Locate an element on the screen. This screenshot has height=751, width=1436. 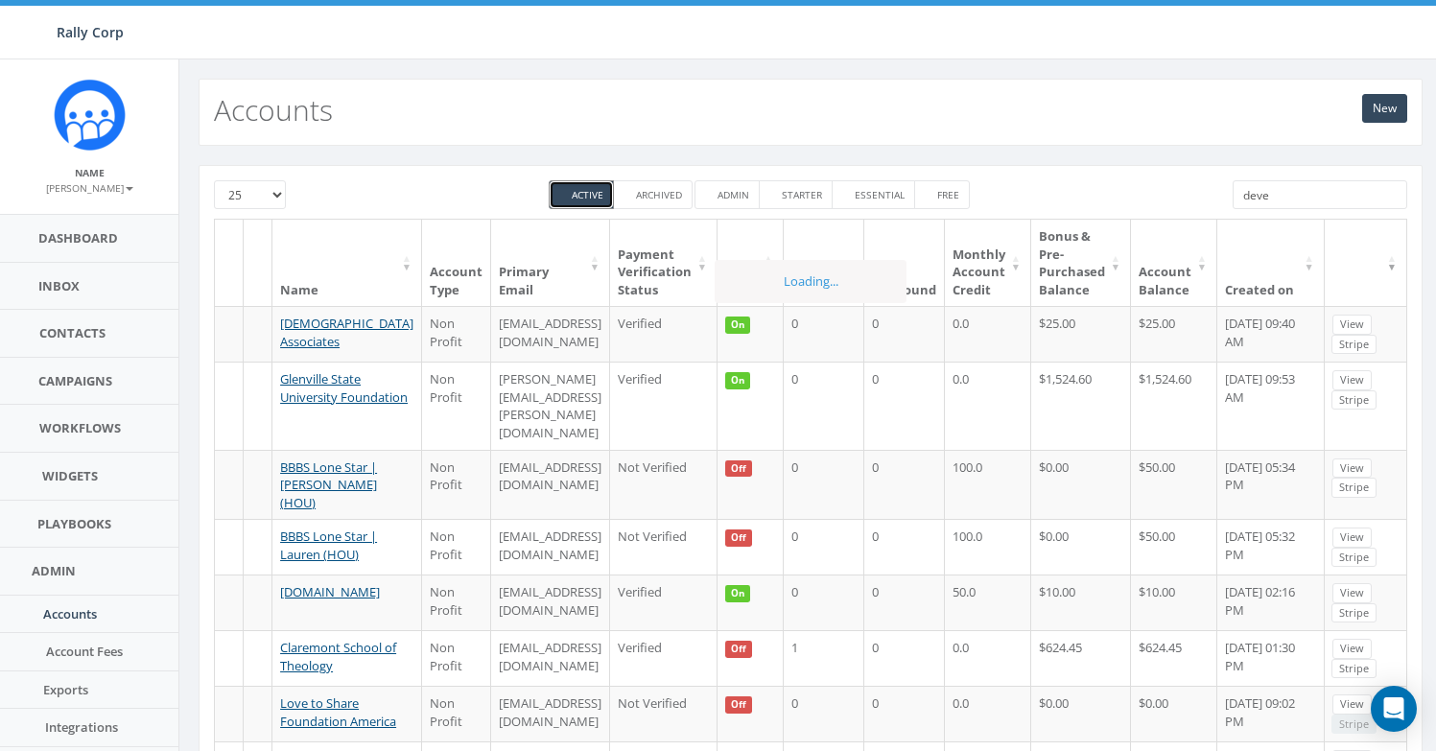
img: Icon_1.png is located at coordinates (89, 114).